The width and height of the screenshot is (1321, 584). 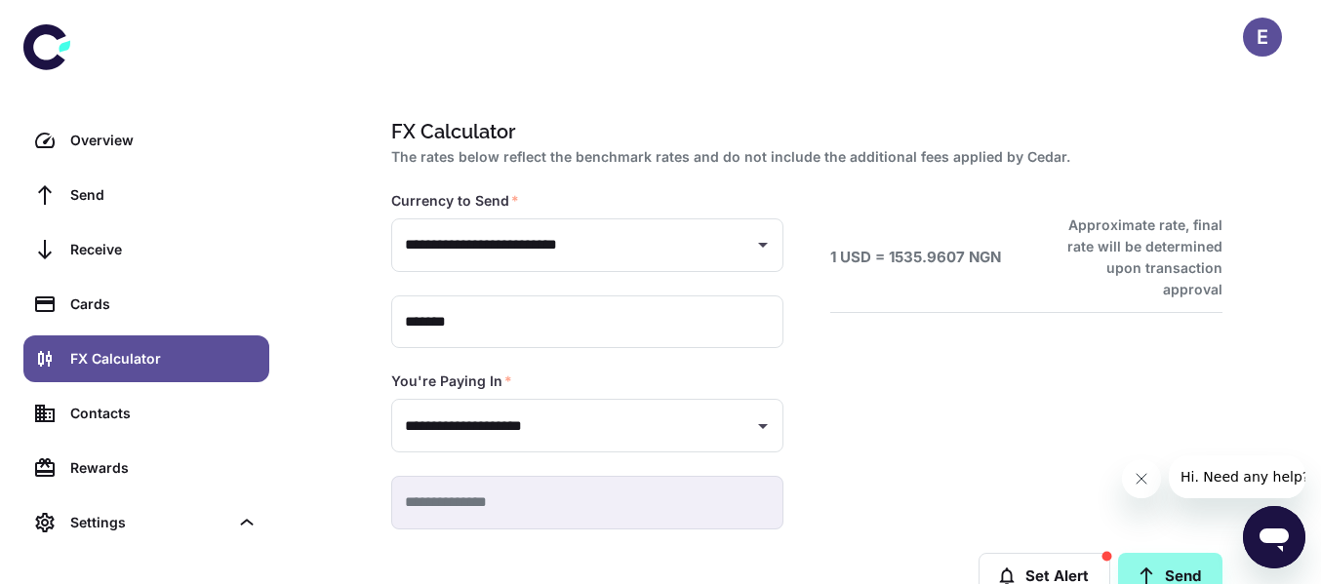 What do you see at coordinates (76, 21) in the screenshot?
I see `span: Hi. Need any help?` at bounding box center [76, 21].